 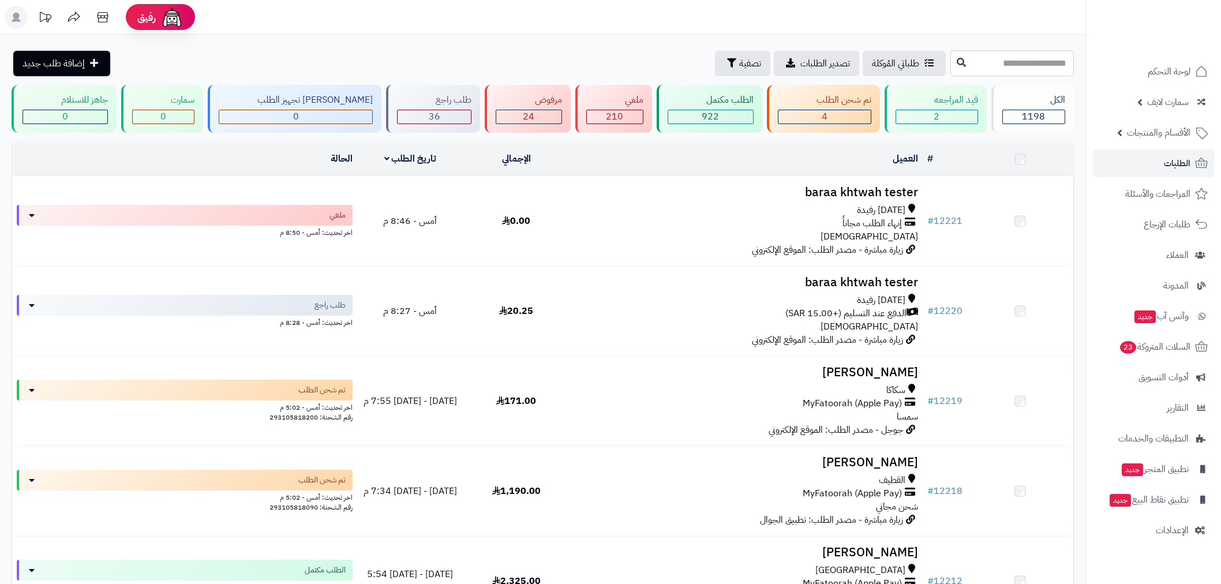 I want to click on a: المراجعات والأسئلة, so click(x=1154, y=194).